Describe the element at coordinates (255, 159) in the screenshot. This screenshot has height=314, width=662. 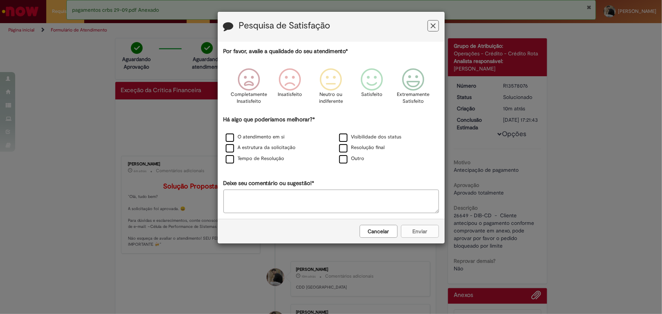
I see `label: Tempo de Resolução` at that location.